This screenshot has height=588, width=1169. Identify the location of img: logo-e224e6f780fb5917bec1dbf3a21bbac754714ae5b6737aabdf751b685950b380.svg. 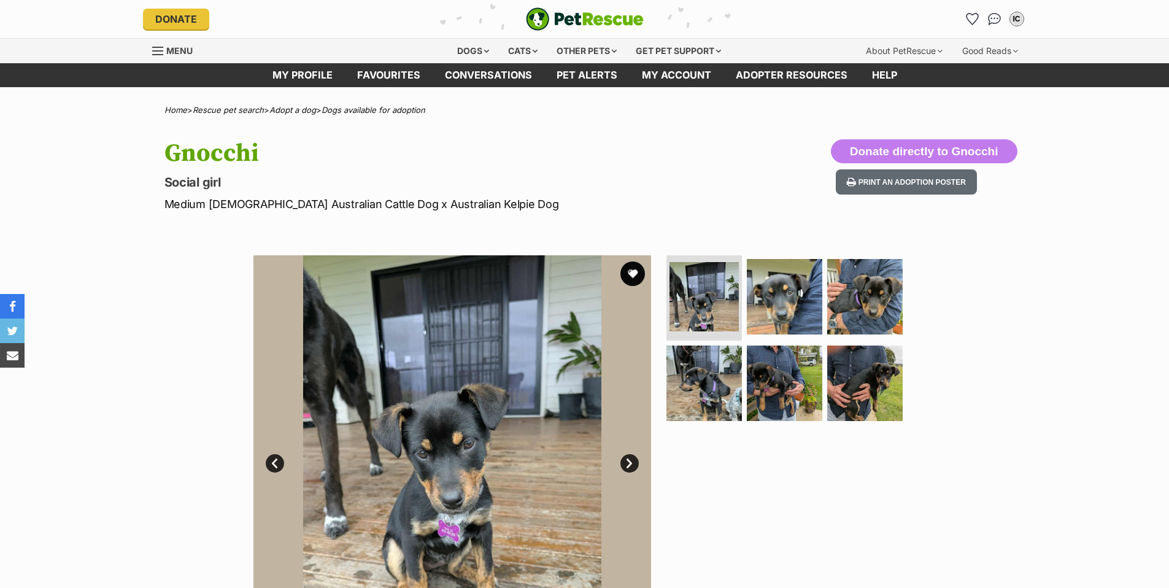
(585, 19).